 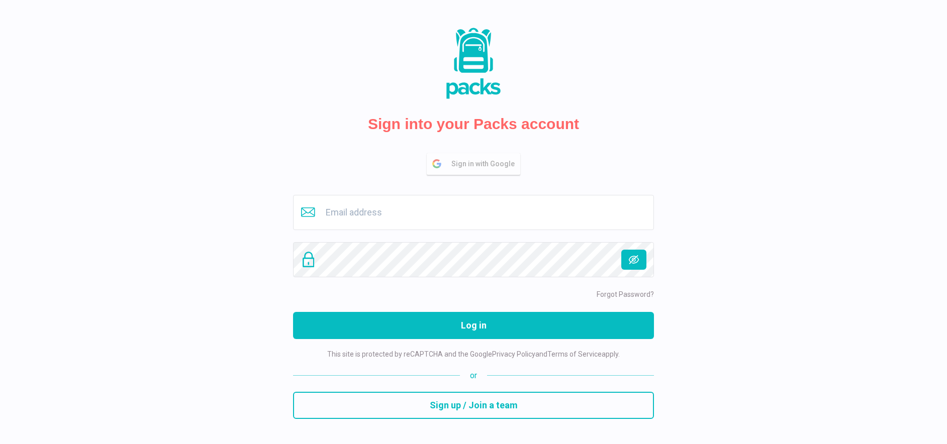 I want to click on button: Sign in with Google, so click(x=473, y=164).